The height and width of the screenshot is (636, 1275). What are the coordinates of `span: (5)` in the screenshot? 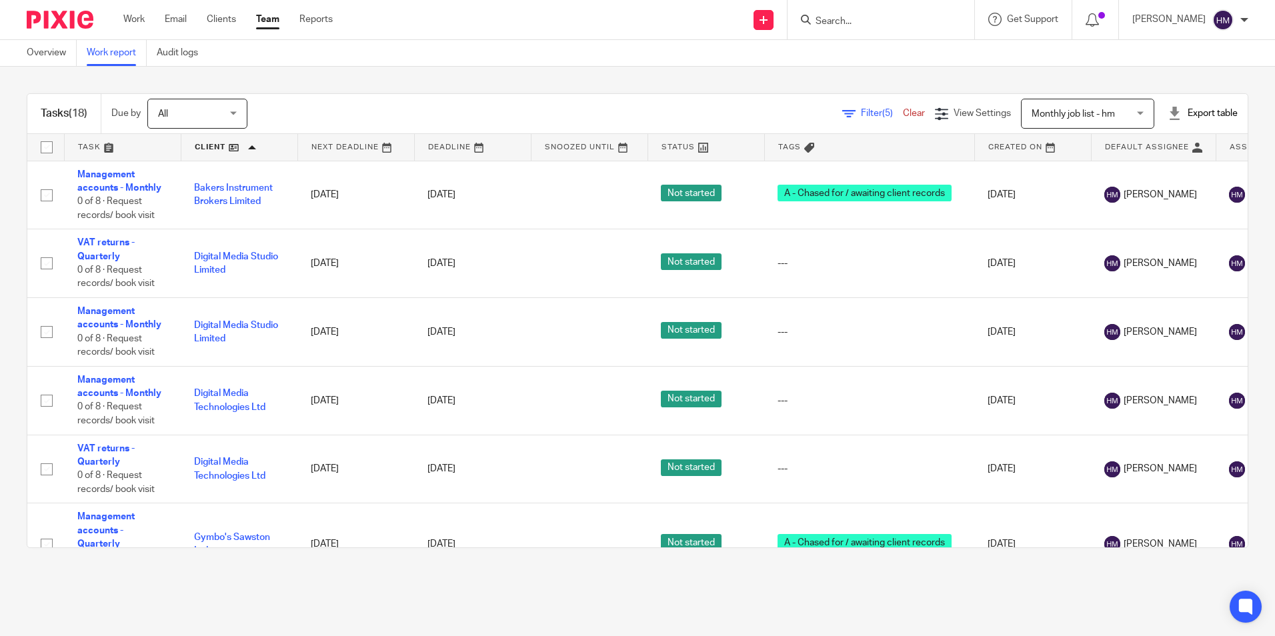 It's located at (888, 113).